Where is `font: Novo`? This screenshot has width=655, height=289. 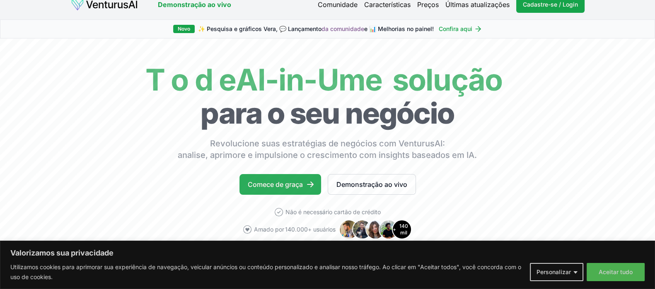
font: Novo is located at coordinates (184, 29).